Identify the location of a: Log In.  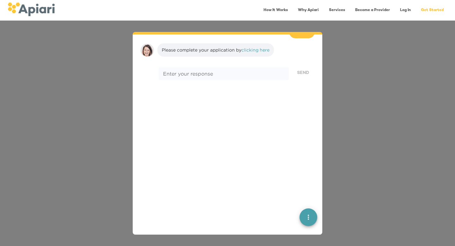
(405, 10).